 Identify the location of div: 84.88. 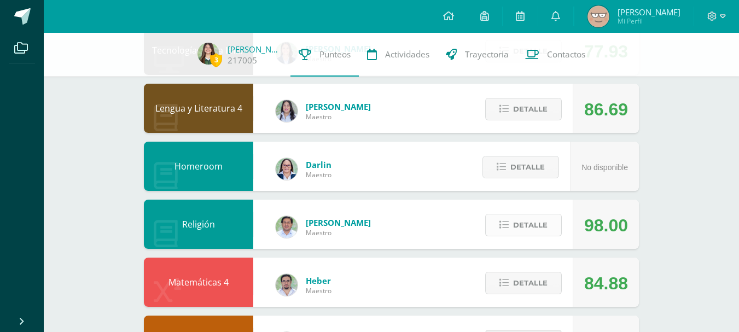
(606, 283).